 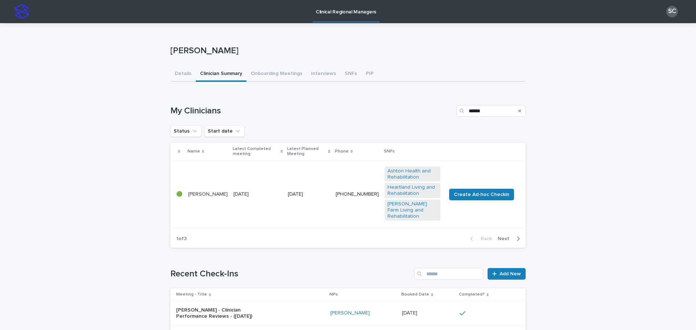 What do you see at coordinates (506, 274) in the screenshot?
I see `a: Add New` at bounding box center [506, 274].